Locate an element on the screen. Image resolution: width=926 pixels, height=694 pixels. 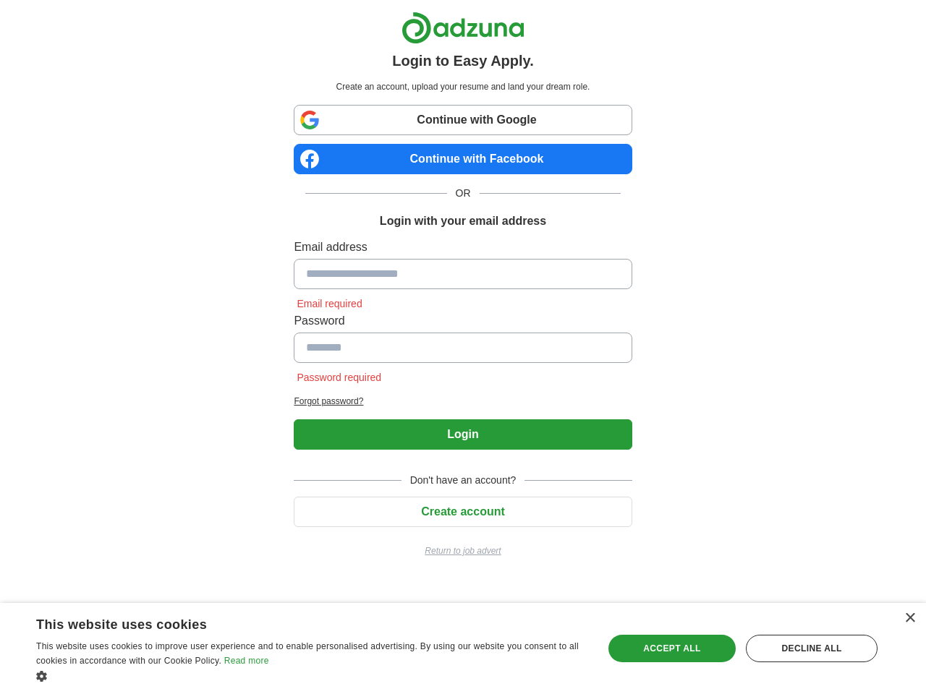
div: Close is located at coordinates (909, 618).